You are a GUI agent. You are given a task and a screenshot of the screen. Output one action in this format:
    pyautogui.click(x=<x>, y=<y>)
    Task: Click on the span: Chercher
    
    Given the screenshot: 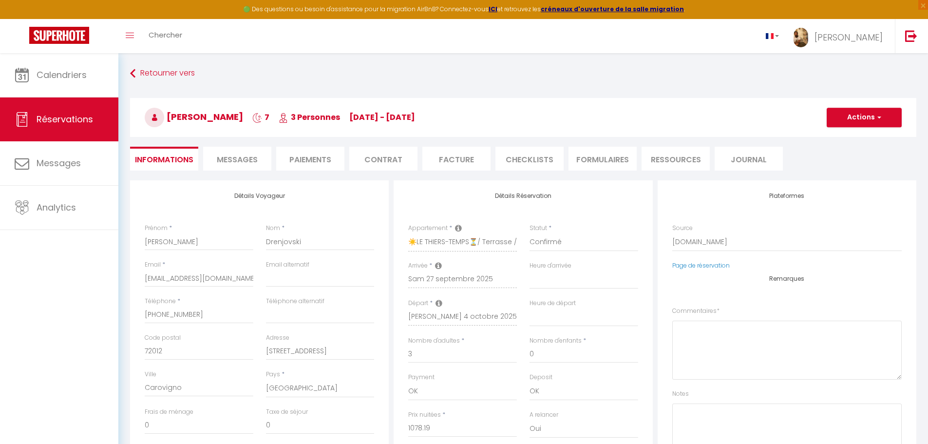 What is the action you would take?
    pyautogui.click(x=165, y=35)
    